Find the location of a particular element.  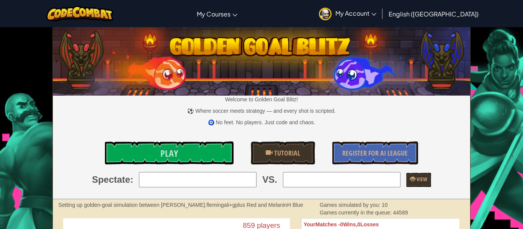

span: Games currently in the queue: is located at coordinates (356, 213).